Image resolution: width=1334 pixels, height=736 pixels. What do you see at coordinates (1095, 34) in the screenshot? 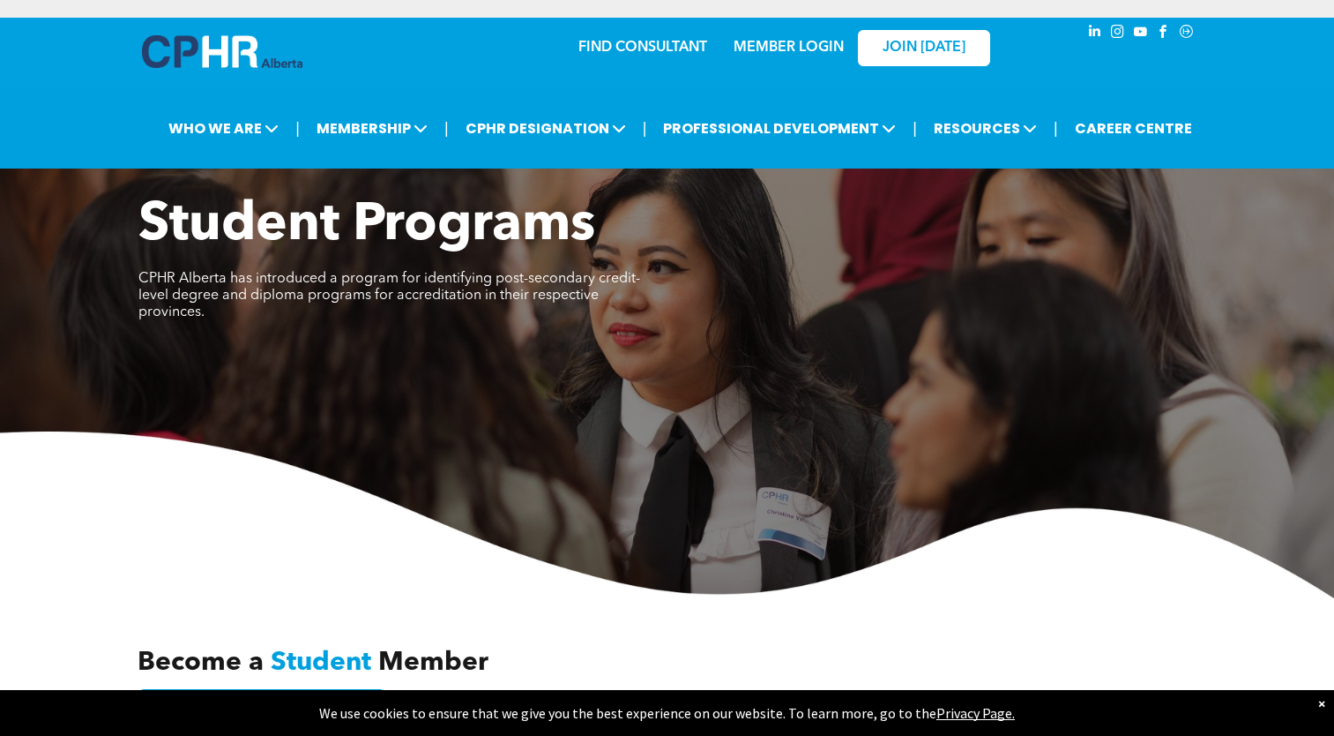
I see `a: linkedin` at bounding box center [1095, 34].